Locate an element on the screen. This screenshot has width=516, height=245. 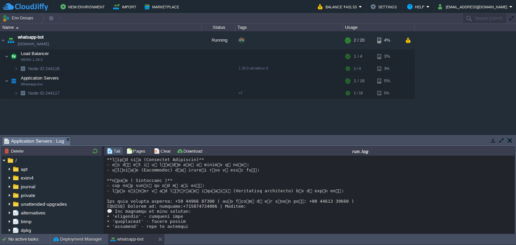
div: 2 / 20 is located at coordinates (359, 40).